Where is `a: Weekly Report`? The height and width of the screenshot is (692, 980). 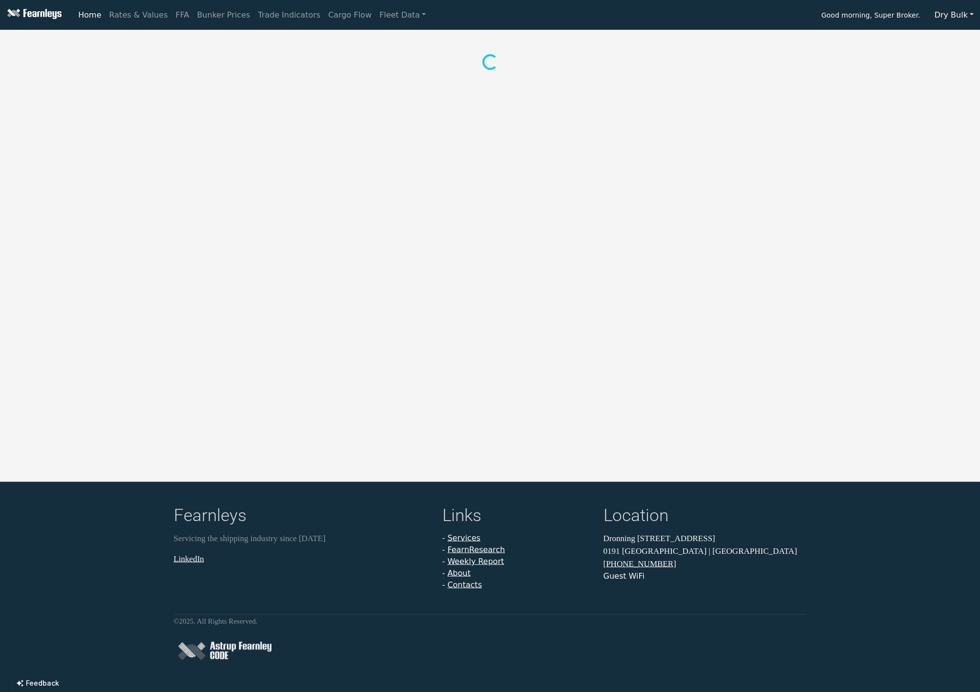
a: Weekly Report is located at coordinates (476, 561).